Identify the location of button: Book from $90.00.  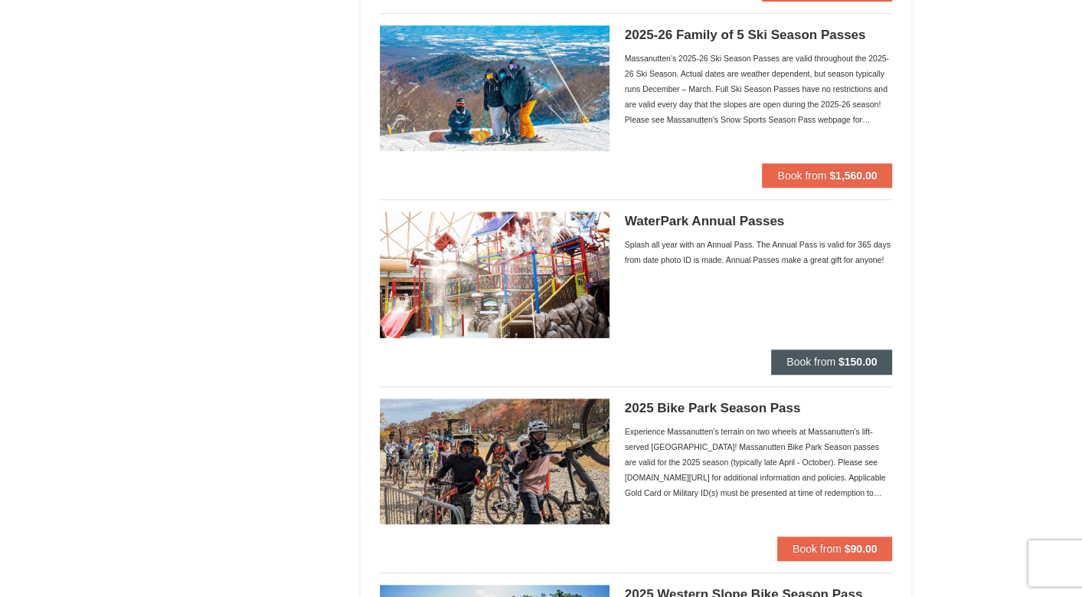
(835, 548).